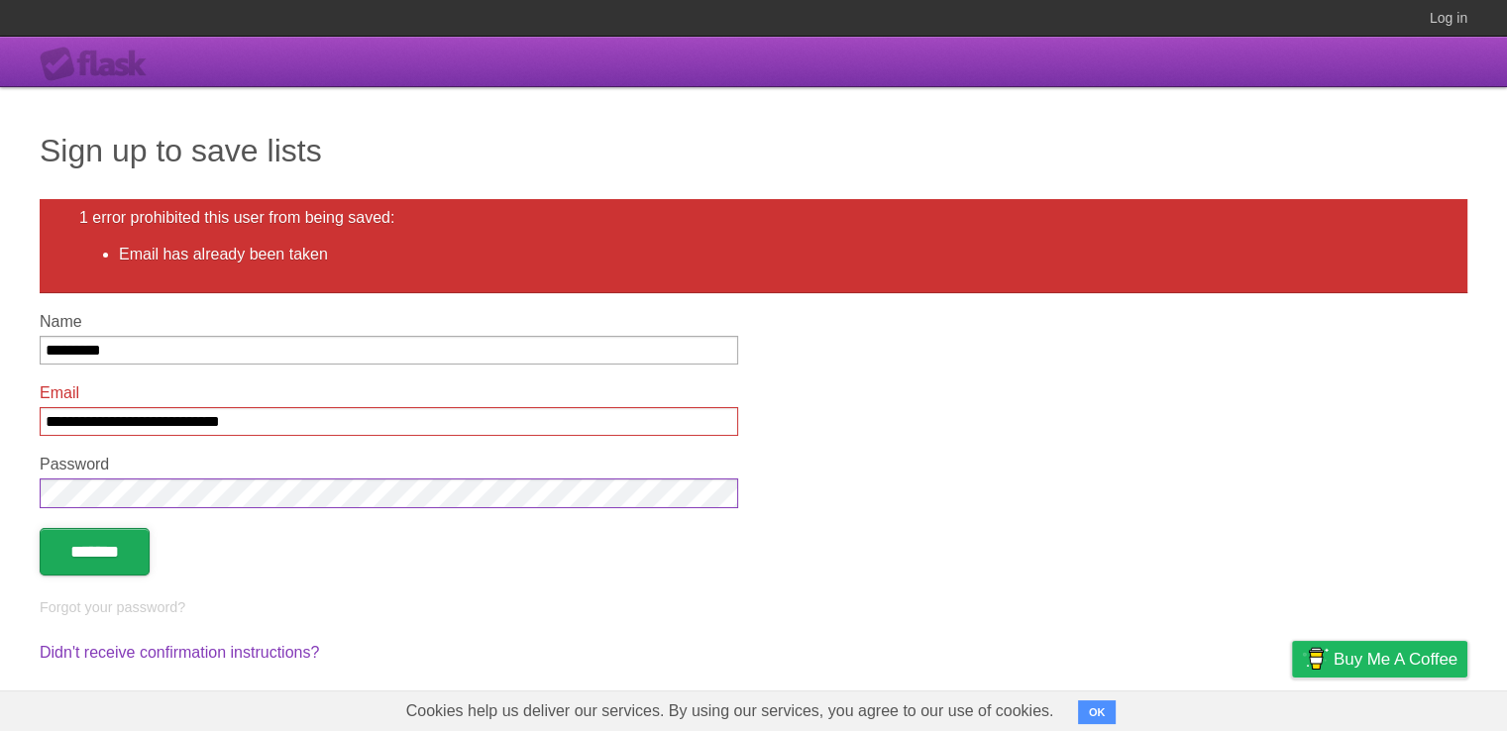 The height and width of the screenshot is (731, 1507). Describe the element at coordinates (773, 255) in the screenshot. I see `li: Email has already been taken` at that location.